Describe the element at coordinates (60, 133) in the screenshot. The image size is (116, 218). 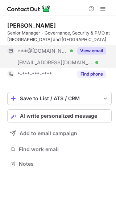
I see `button: Add to email campaign` at that location.